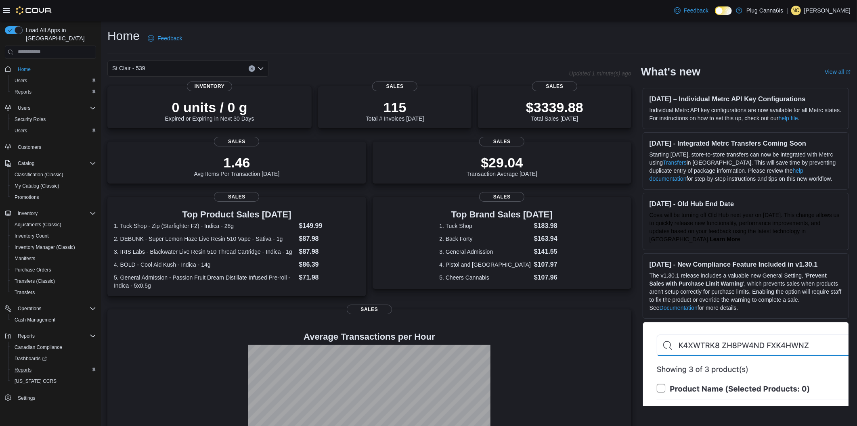  Describe the element at coordinates (745, 114) in the screenshot. I see `p: Individual Metrc API key configurations are now available for all Metrc states. For instructions ...` at that location.